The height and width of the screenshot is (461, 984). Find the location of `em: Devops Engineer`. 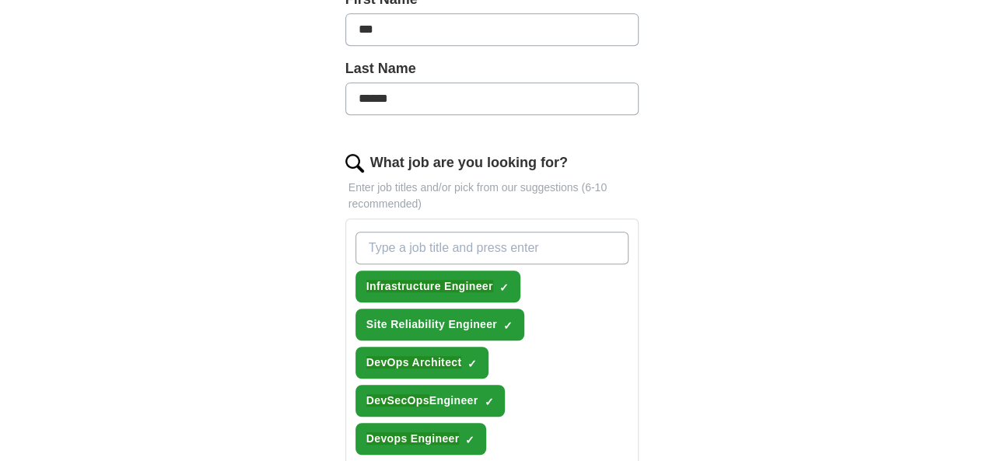

em: Devops Engineer is located at coordinates (413, 439).